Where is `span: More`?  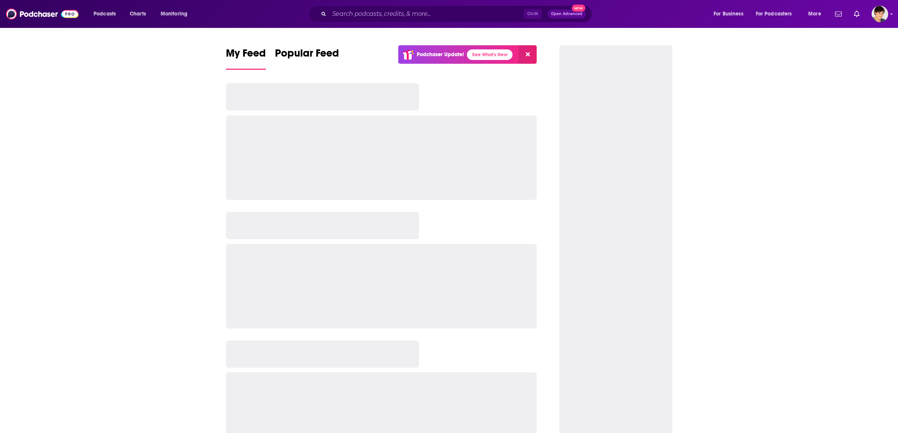
span: More is located at coordinates (814, 14).